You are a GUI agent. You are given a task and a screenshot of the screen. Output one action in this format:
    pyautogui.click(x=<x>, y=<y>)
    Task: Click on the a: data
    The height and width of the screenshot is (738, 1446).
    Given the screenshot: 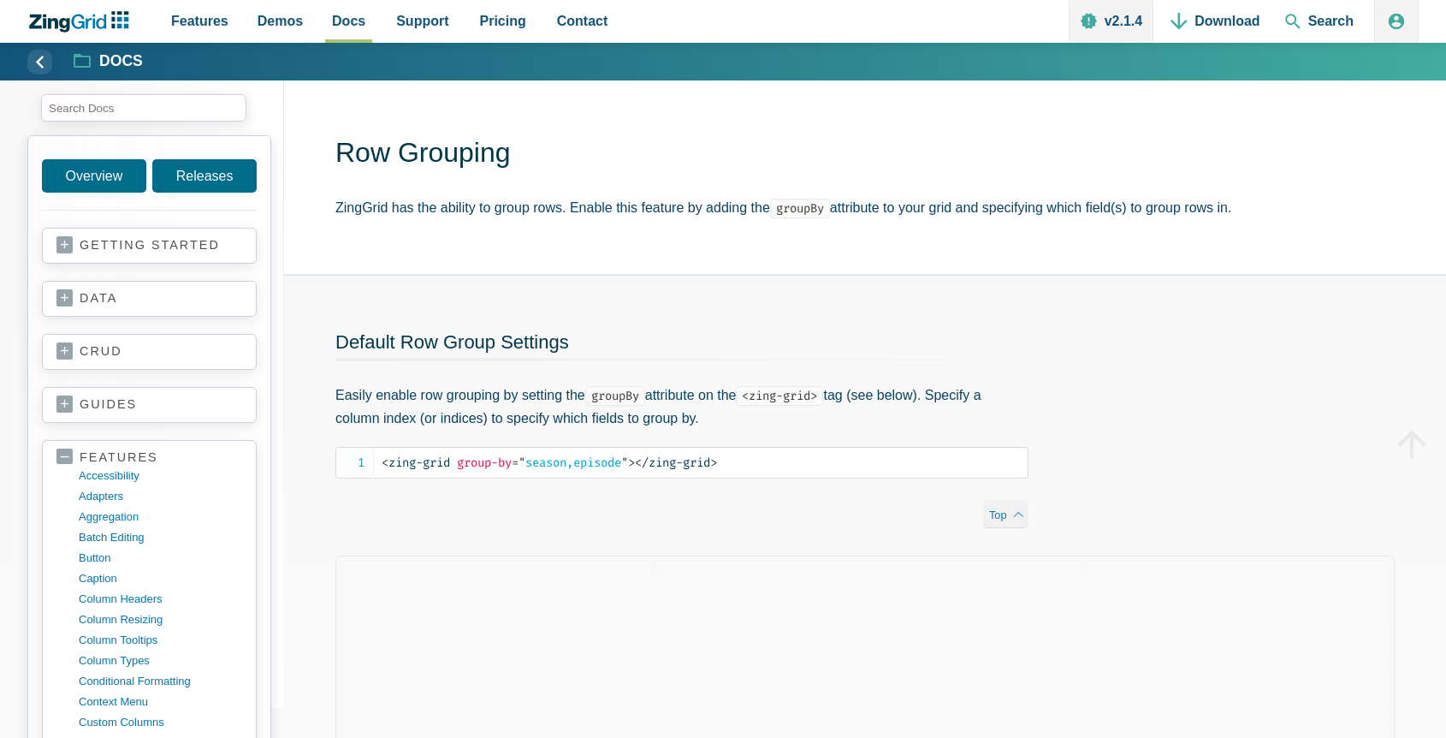 What is the action you would take?
    pyautogui.click(x=149, y=299)
    